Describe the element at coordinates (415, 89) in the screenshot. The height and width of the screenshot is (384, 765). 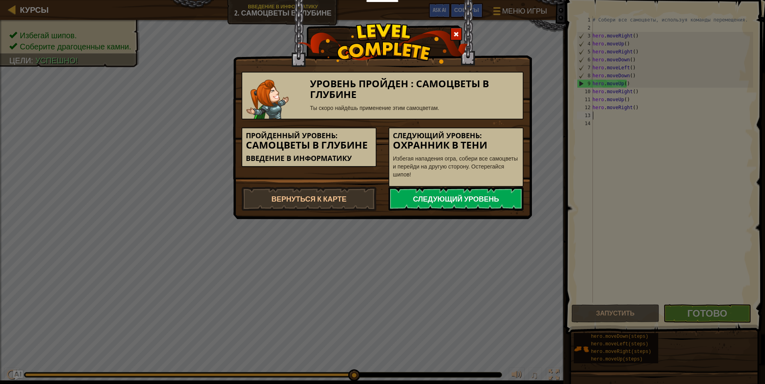
I see `h3: Уровень пройден : Самоцветы в глубине` at that location.